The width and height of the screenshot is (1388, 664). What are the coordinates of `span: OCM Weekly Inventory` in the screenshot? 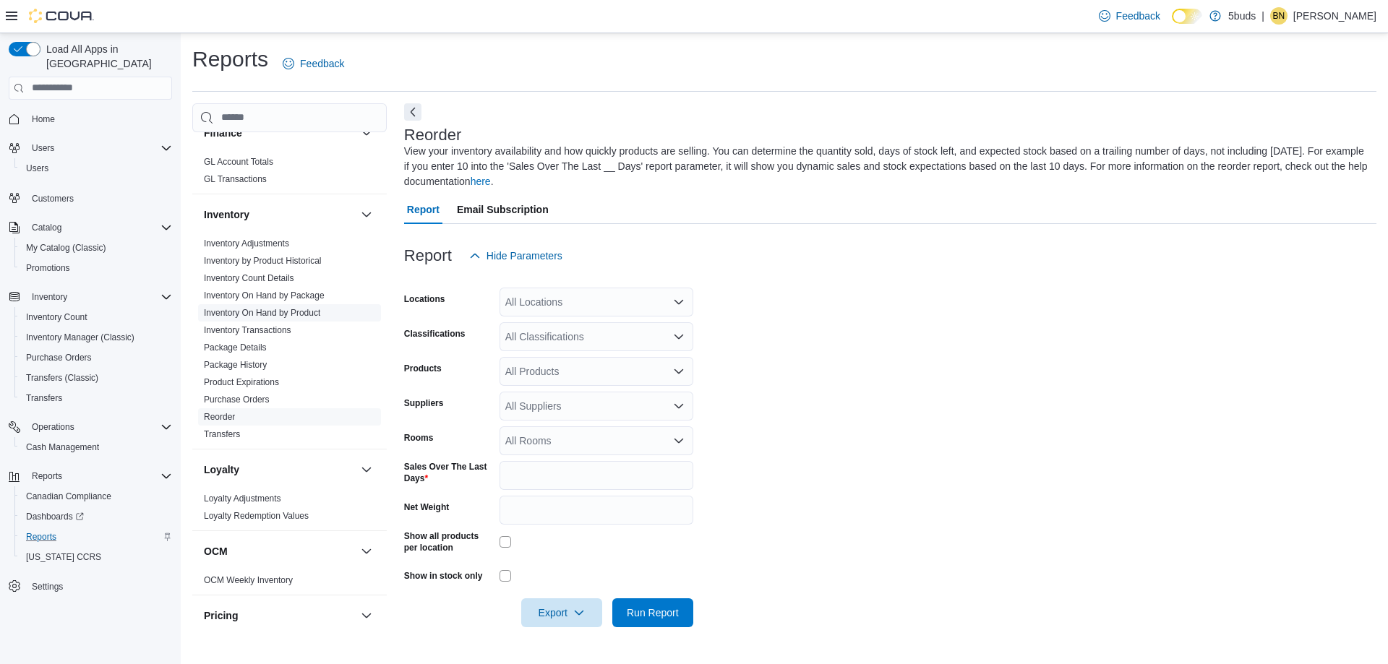 It's located at (248, 581).